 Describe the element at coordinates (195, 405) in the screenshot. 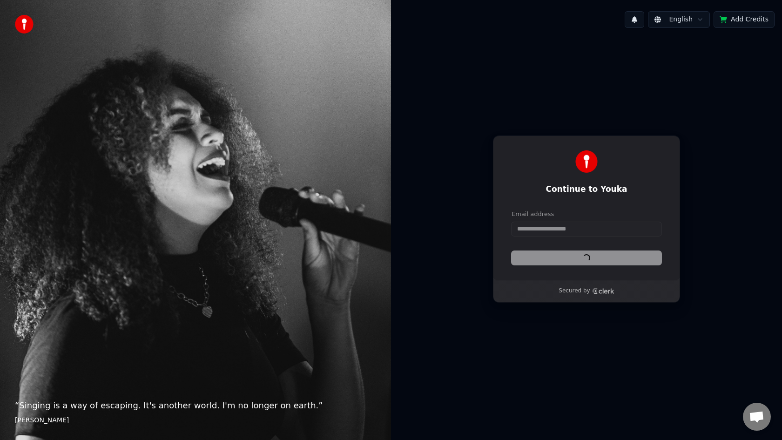

I see `p: “ Singing is a way of escaping. It's another world. I'm no longer on earth. ”` at that location.